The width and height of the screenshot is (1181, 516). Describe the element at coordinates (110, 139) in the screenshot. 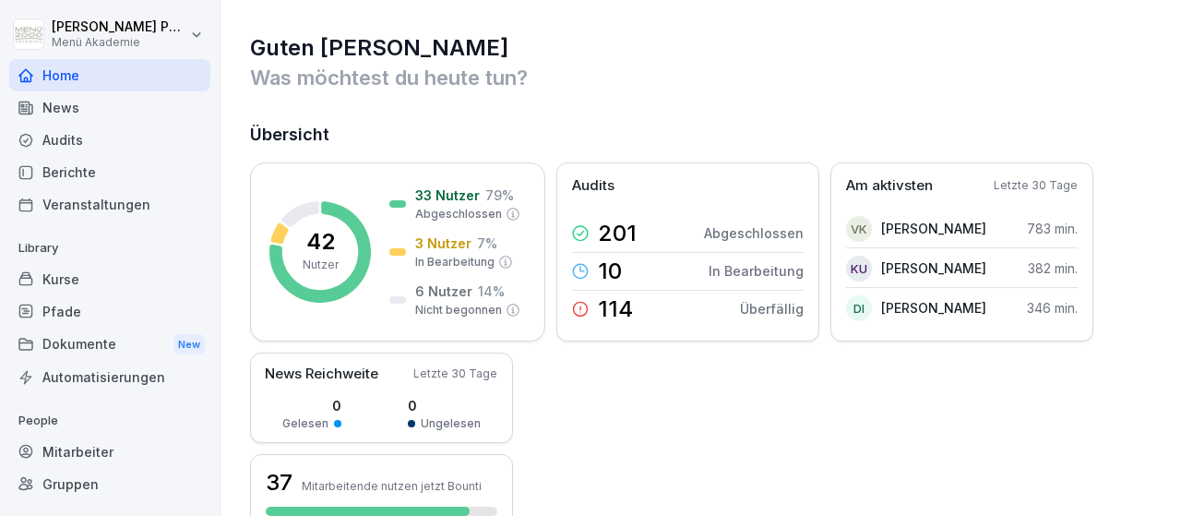

I see `a: Audits` at that location.